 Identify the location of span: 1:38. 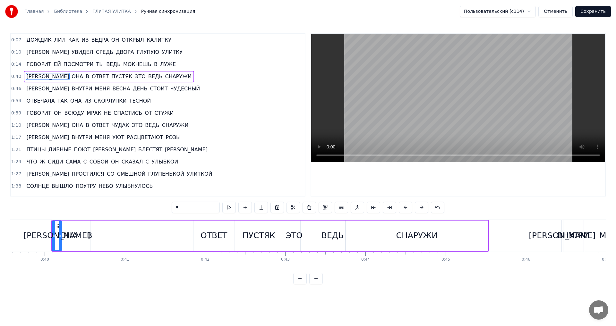
(16, 187).